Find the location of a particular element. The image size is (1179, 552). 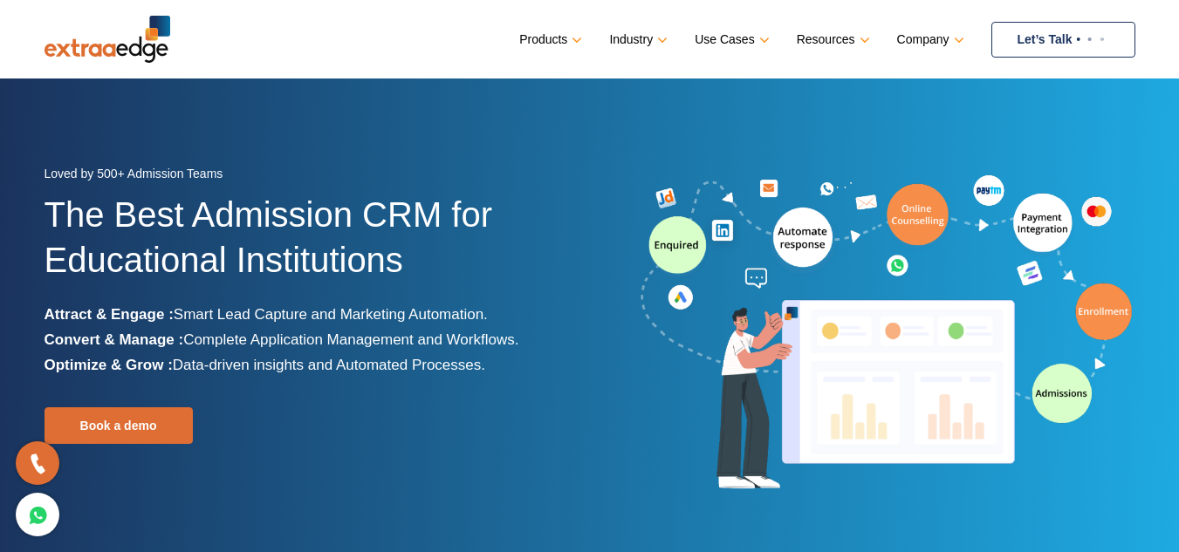

b: Attract & Engage : is located at coordinates (109, 314).